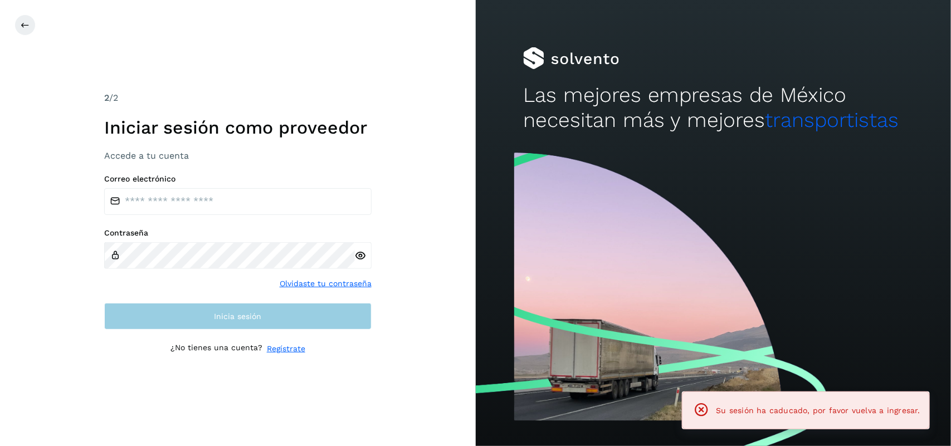  Describe the element at coordinates (238, 128) in the screenshot. I see `h1: Iniciar sesión como proveedor` at that location.